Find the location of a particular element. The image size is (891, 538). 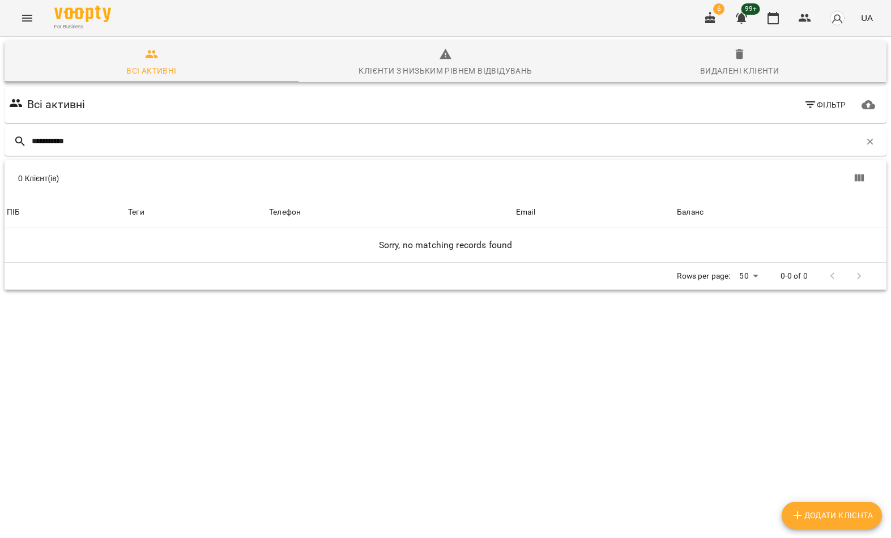

span: 6 is located at coordinates (719, 9).